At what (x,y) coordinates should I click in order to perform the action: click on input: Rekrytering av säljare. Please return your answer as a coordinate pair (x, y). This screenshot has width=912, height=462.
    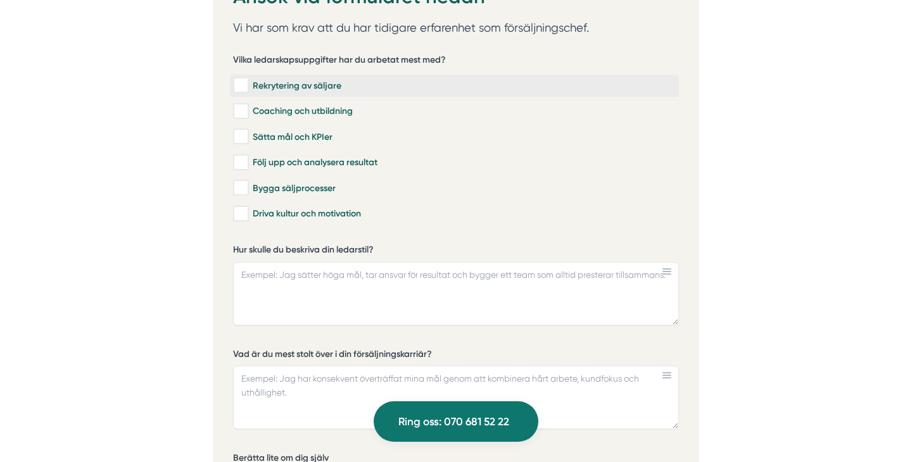
    Looking at the image, I should click on (240, 85).